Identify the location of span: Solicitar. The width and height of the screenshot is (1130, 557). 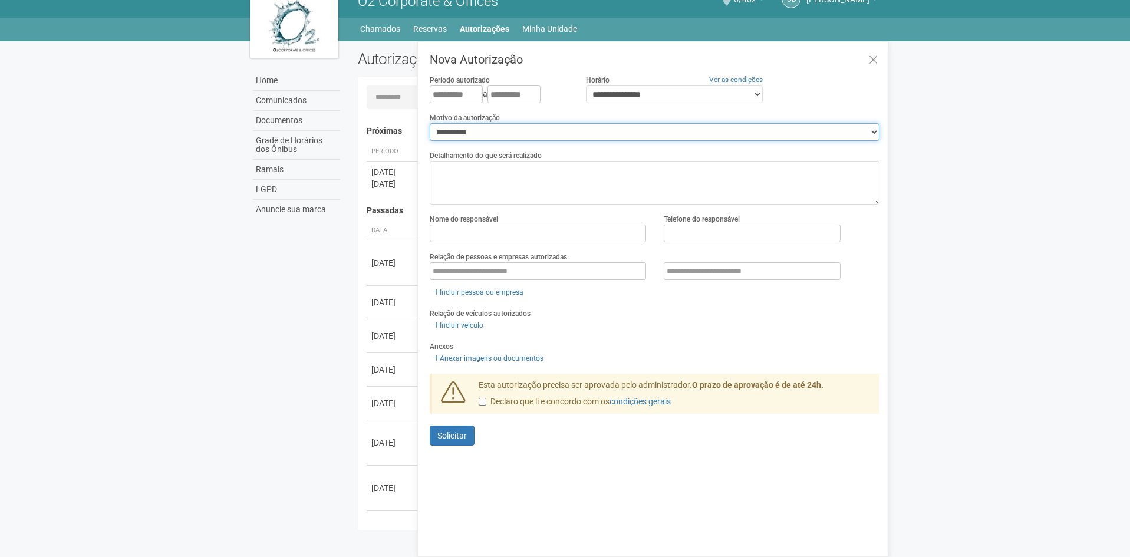
(452, 436).